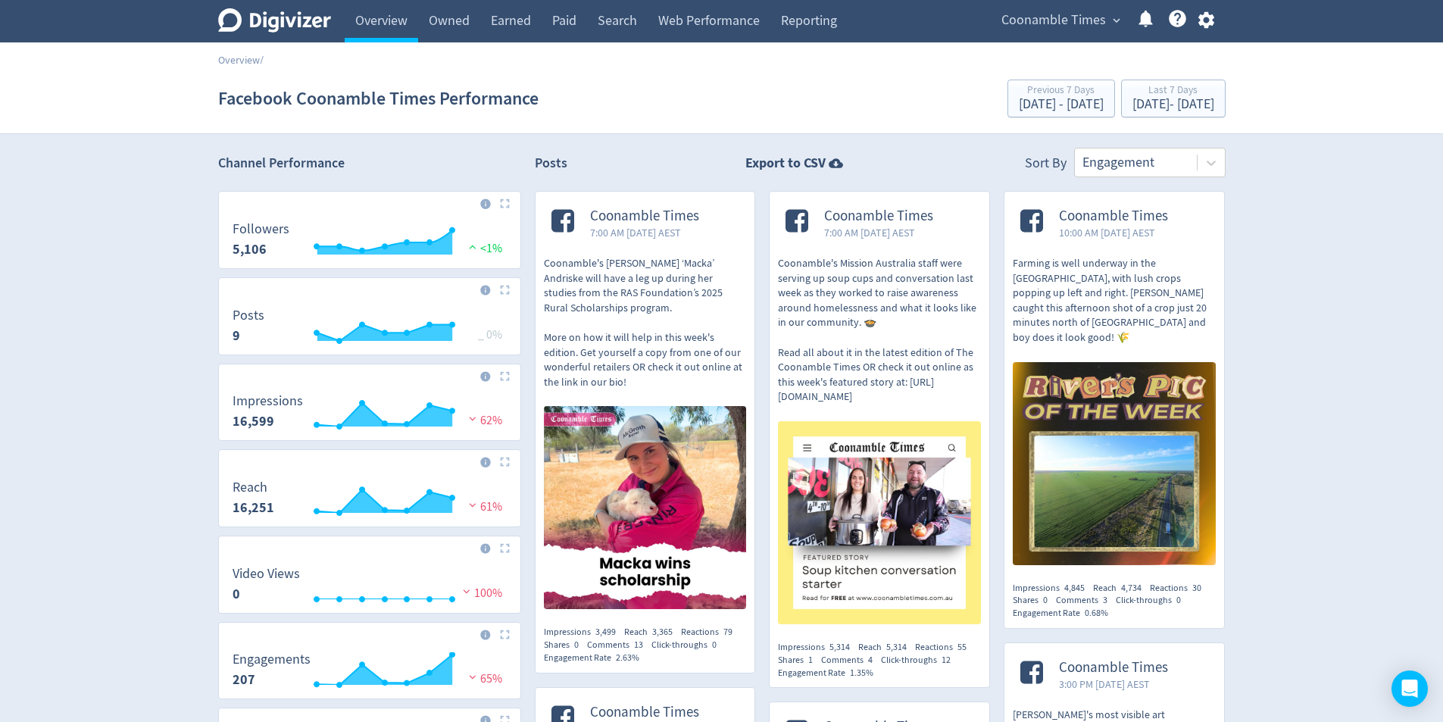 Image resolution: width=1443 pixels, height=722 pixels. What do you see at coordinates (370, 500) in the screenshot?
I see `svg: Reach 16,251` at bounding box center [370, 500].